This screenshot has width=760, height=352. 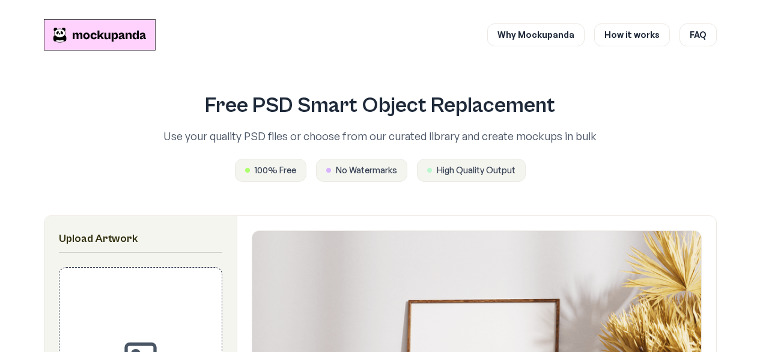 What do you see at coordinates (100, 35) in the screenshot?
I see `img: Mockupanda` at bounding box center [100, 35].